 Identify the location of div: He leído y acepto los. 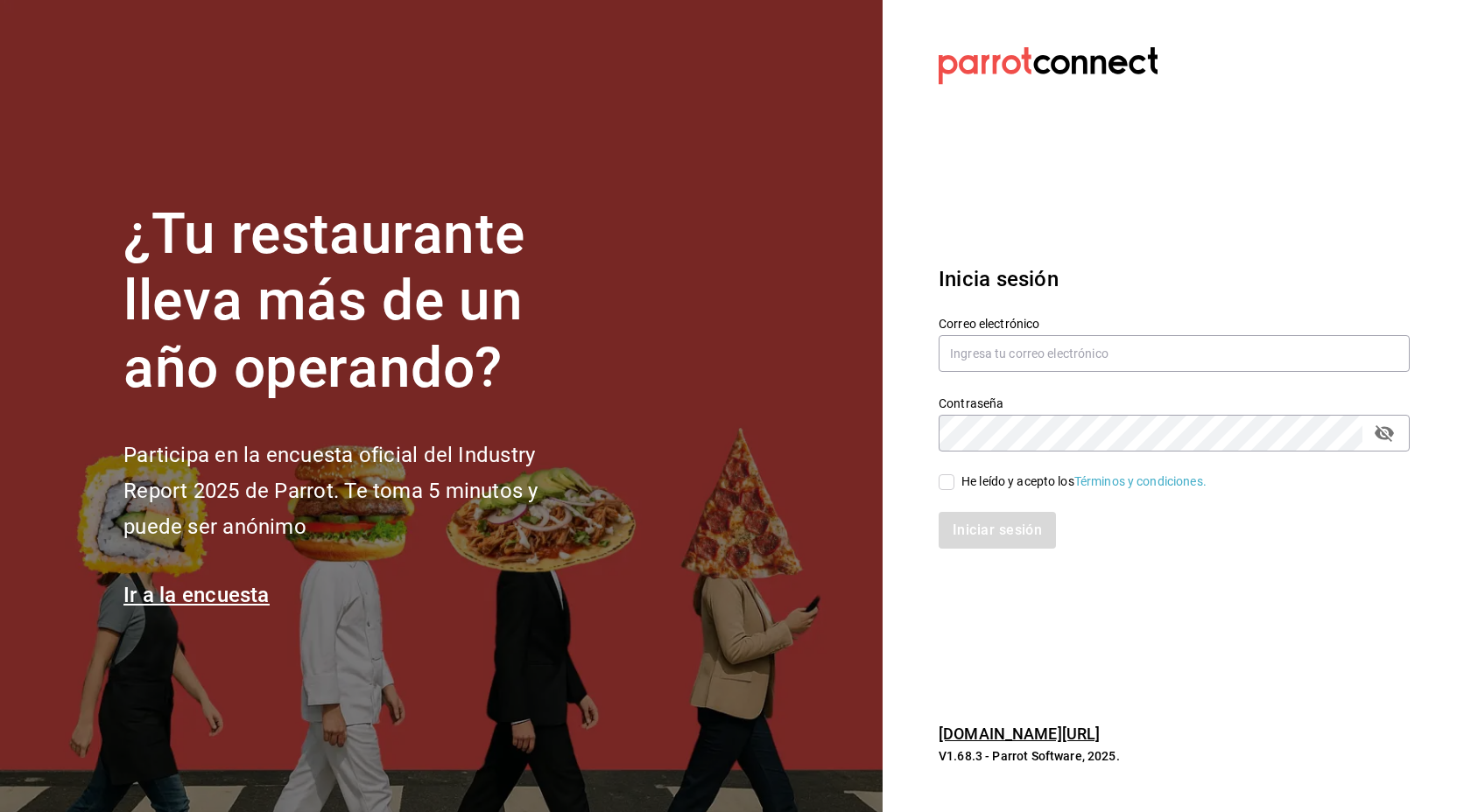
(1083, 481).